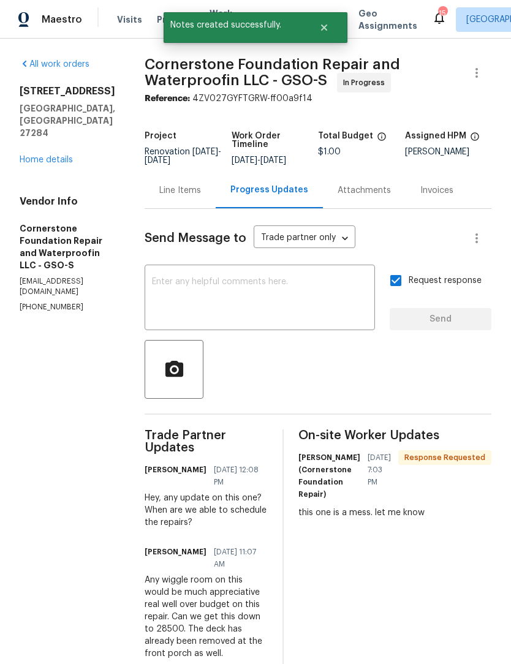 The image size is (511, 664). What do you see at coordinates (206, 617) in the screenshot?
I see `div: Any wiggle room on this would be much appreciative real well over budget on this repair. Can we g...` at bounding box center [206, 617].